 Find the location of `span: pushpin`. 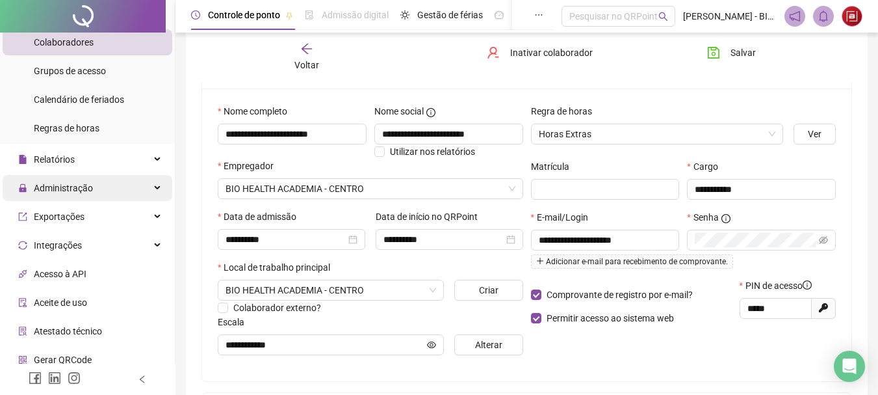

span: pushpin is located at coordinates (289, 16).